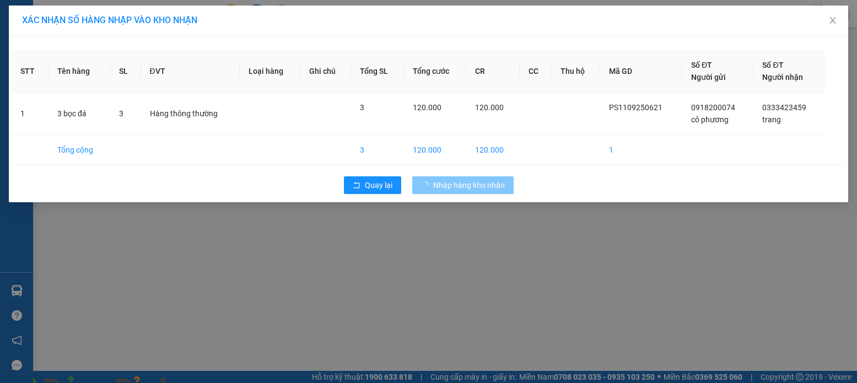  What do you see at coordinates (492, 71) in the screenshot?
I see `th: CR` at bounding box center [492, 71].